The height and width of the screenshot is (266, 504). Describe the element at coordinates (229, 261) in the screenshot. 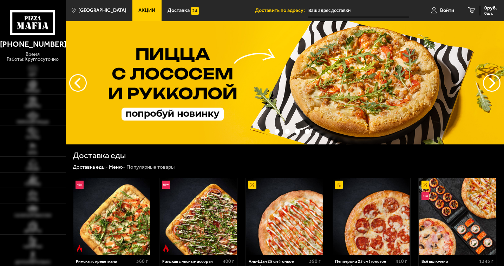

I see `span: 400 г` at that location.